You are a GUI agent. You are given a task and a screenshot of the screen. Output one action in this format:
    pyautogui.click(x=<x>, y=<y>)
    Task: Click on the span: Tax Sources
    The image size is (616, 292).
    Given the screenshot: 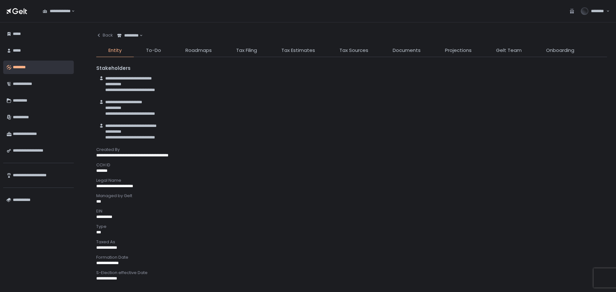 What is the action you would take?
    pyautogui.click(x=354, y=50)
    